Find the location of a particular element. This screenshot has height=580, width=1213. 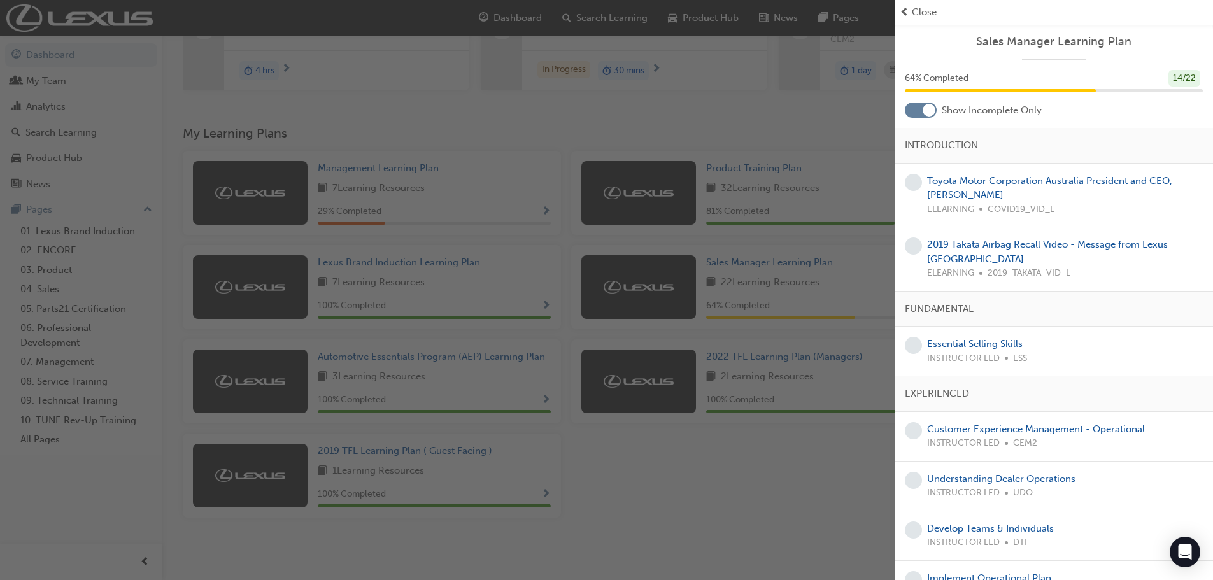

span: Close is located at coordinates (924, 12).